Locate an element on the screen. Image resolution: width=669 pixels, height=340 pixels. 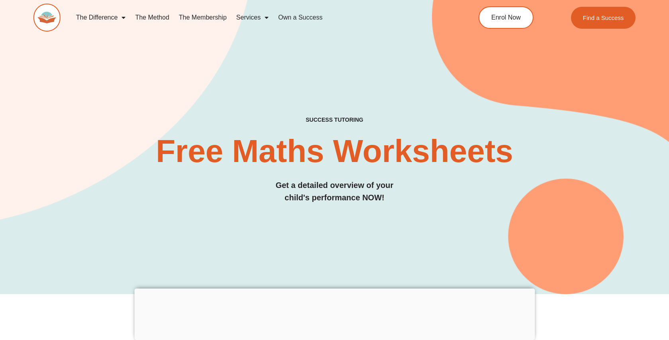
a: Enrol Now is located at coordinates (506, 18).